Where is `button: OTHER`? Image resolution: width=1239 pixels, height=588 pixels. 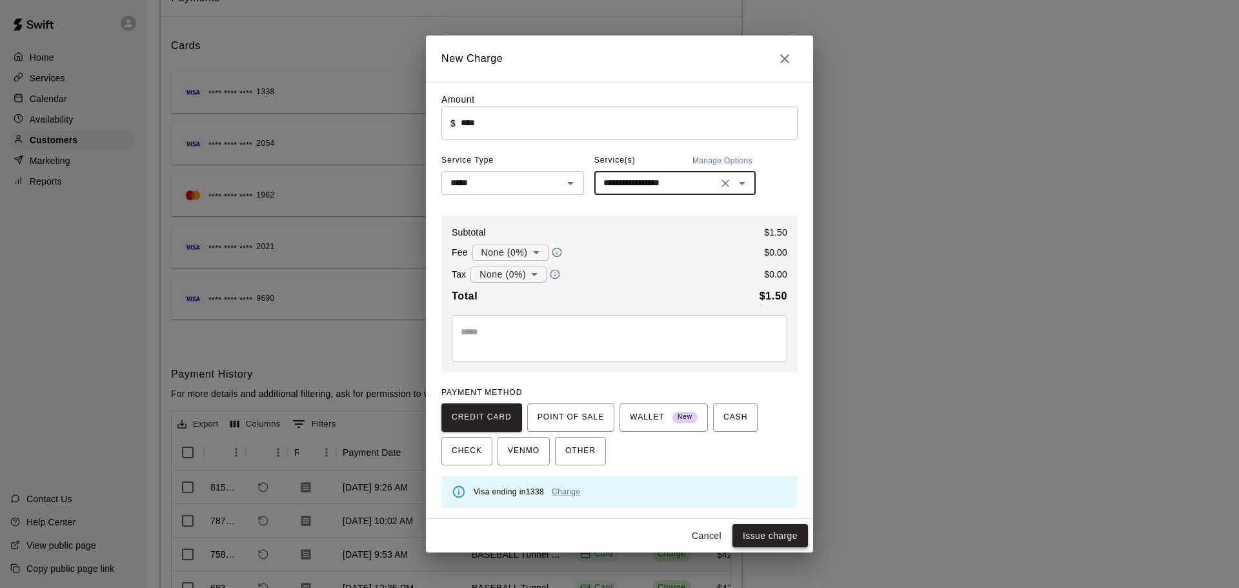 button: OTHER is located at coordinates (580, 451).